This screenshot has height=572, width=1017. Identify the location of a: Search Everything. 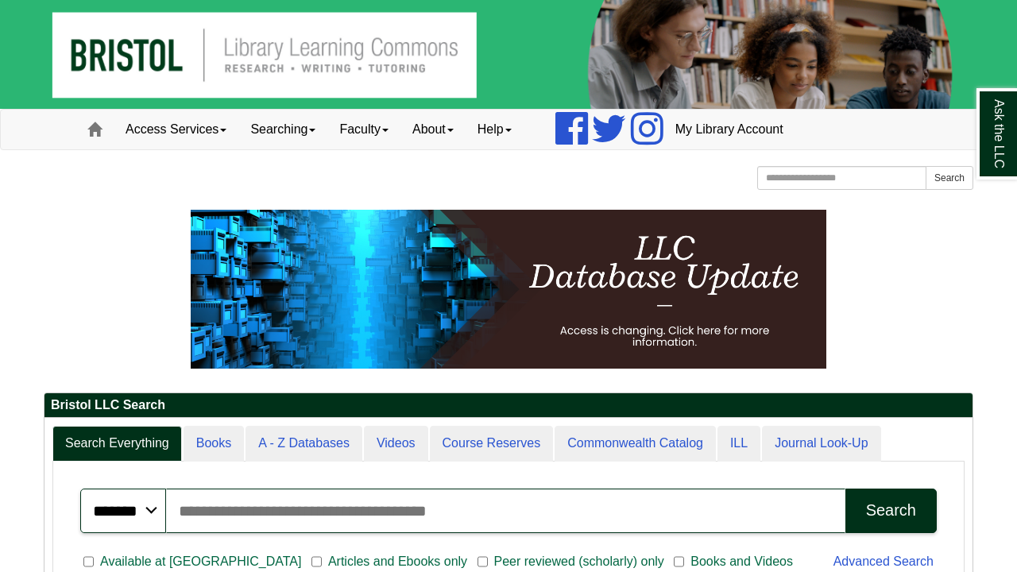
(117, 443).